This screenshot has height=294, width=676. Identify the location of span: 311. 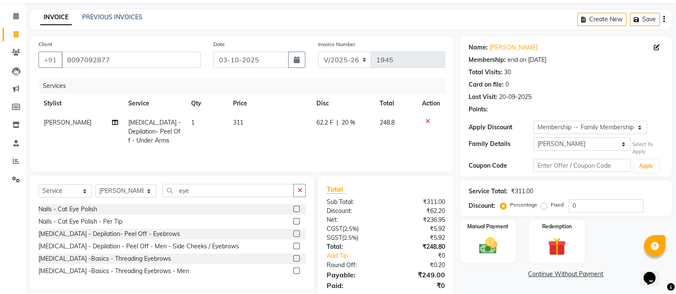
(238, 123).